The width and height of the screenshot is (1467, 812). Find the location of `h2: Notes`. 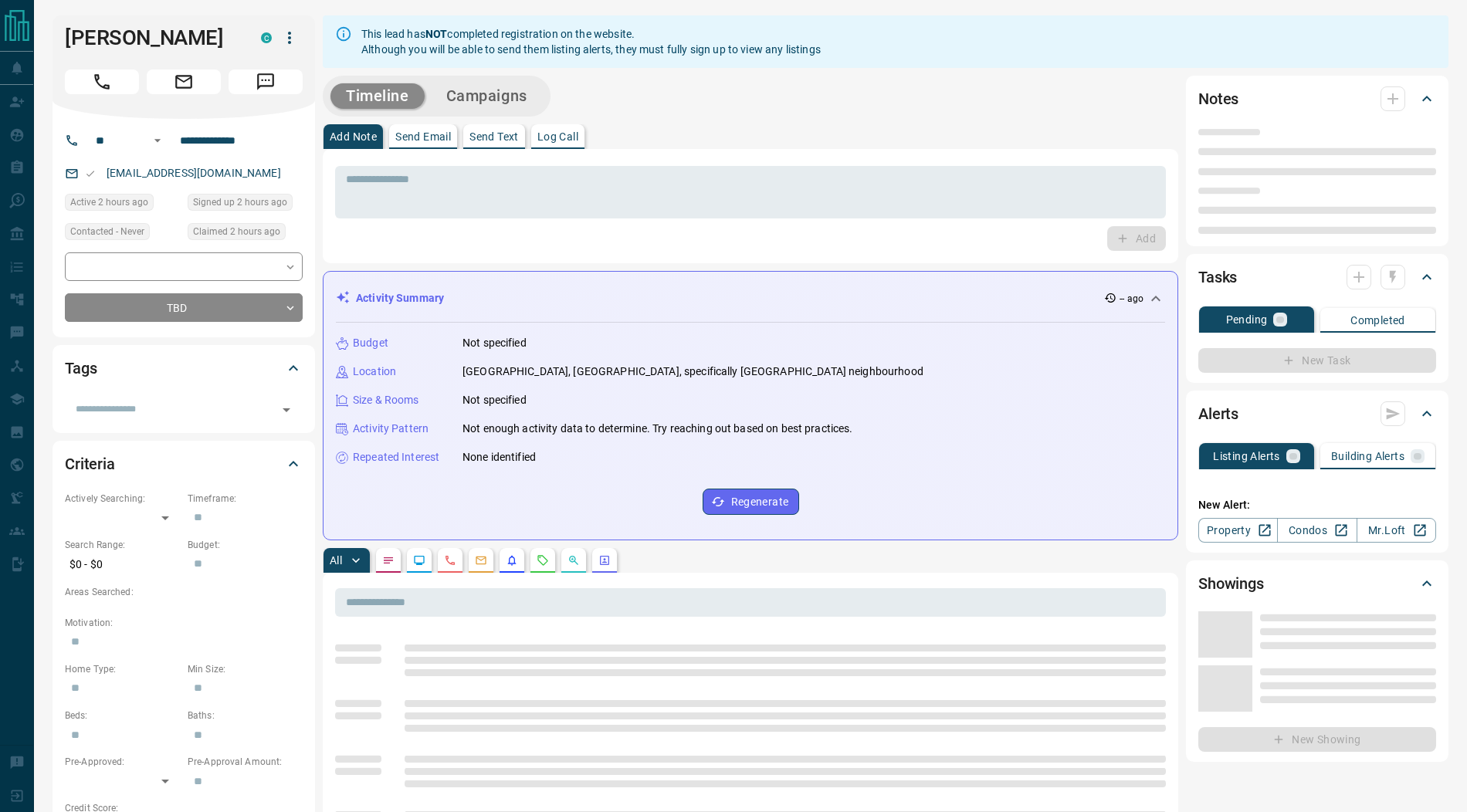

h2: Notes is located at coordinates (1219, 98).